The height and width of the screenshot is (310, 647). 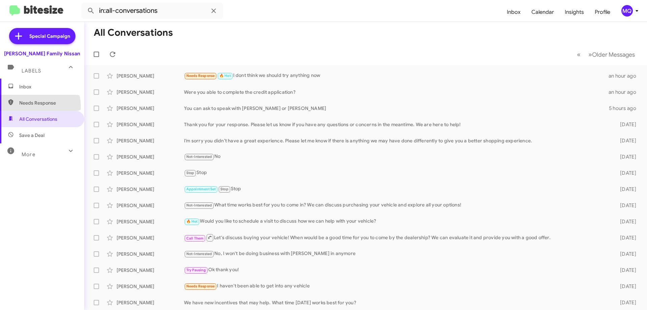 I want to click on span: Profile, so click(x=602, y=12).